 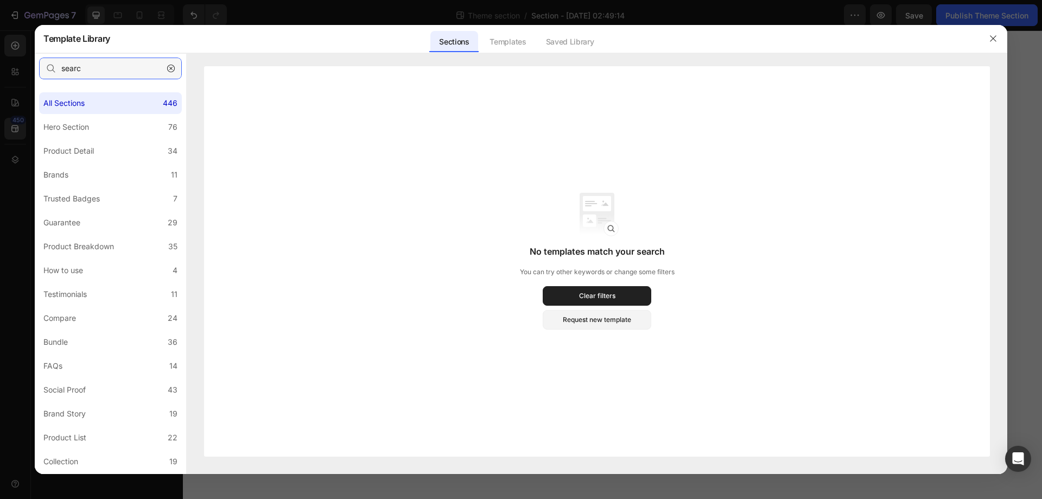 What do you see at coordinates (110, 68) in the screenshot?
I see `input: E.g.: Black Friday, Sale, etc.` at bounding box center [110, 68].